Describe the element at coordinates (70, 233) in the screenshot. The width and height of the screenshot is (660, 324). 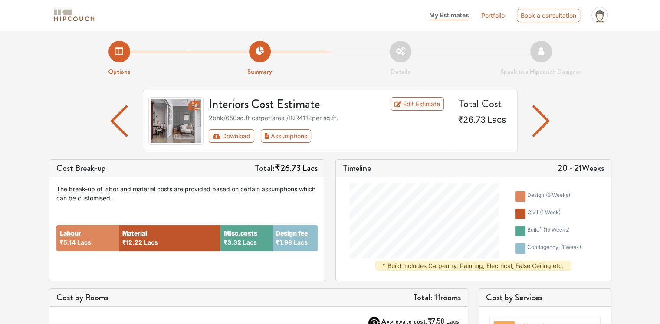
I see `strong: Labour` at that location.